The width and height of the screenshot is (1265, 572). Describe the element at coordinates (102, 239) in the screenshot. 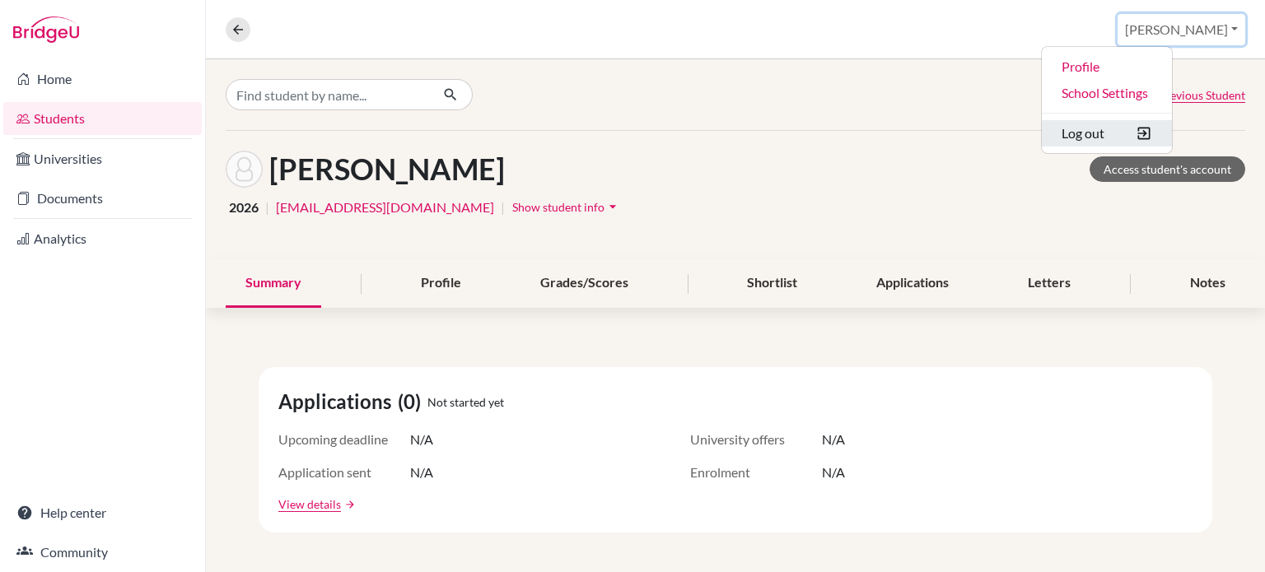

I see `a: Analytics` at that location.